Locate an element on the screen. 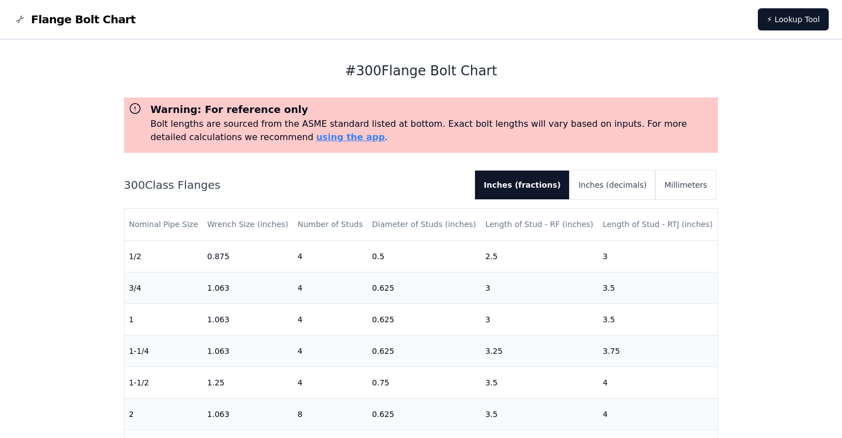 This screenshot has width=842, height=438. img: Flange Bolt Chart Logo is located at coordinates (20, 19).